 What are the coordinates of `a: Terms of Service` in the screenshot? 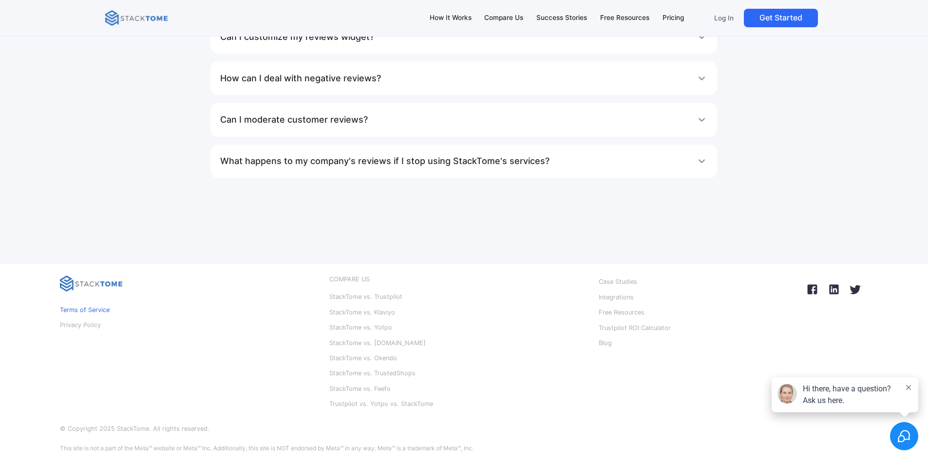 It's located at (85, 310).